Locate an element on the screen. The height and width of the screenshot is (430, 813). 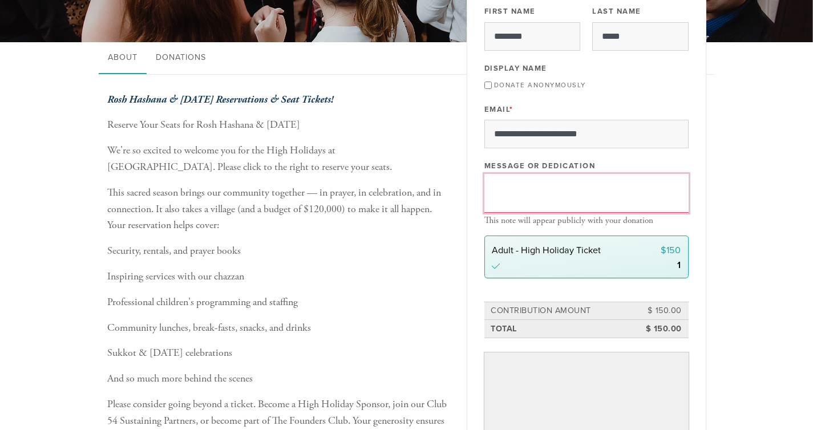
p: Professional children's programming and staffing is located at coordinates (278, 302).